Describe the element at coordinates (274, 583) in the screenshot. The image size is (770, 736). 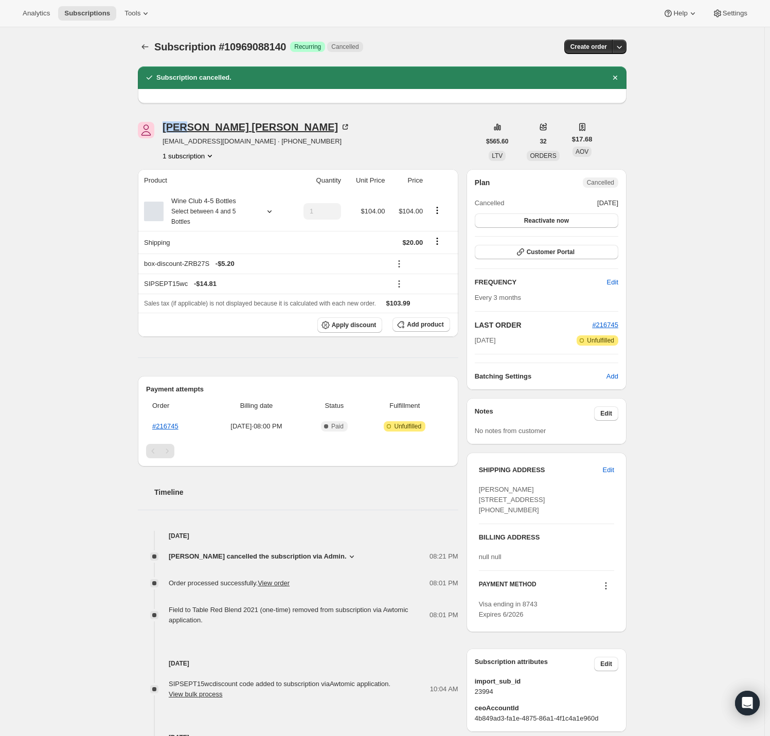
I see `a: View order` at that location.